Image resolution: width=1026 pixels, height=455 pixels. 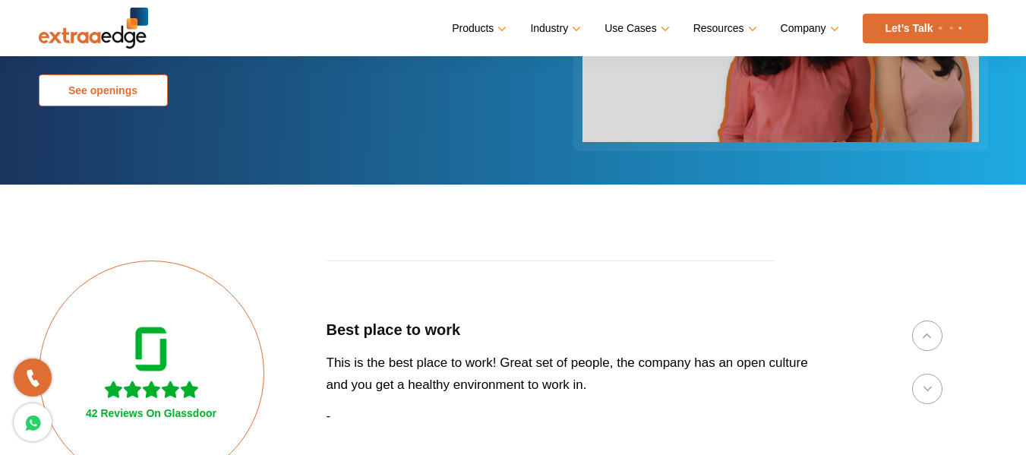 I want to click on h3: 42 Reviews On Glassdoor, so click(x=151, y=413).